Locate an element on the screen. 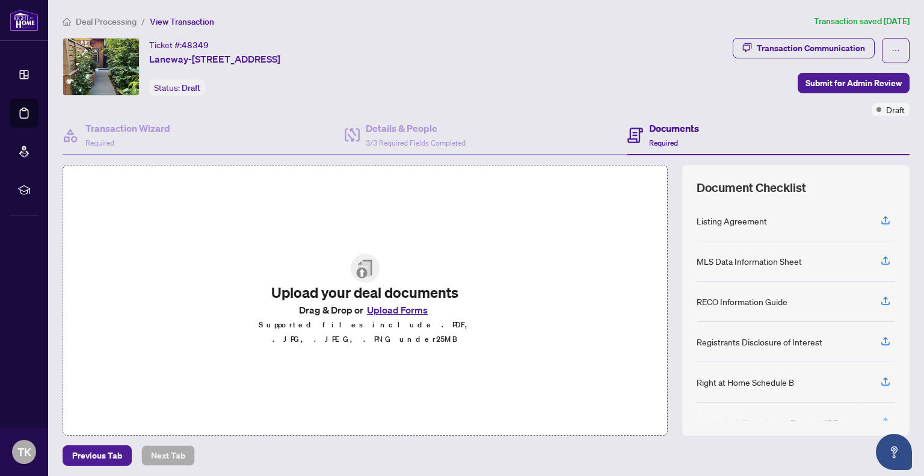  span: ellipsis is located at coordinates (896, 51).